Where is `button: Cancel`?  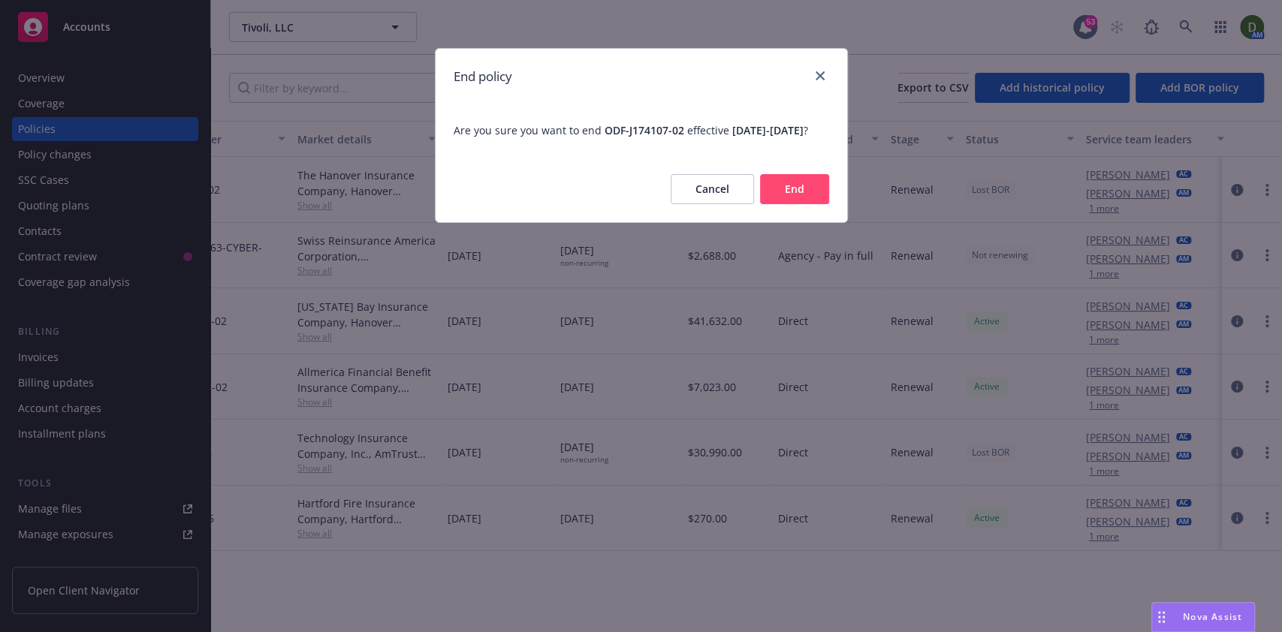
button: Cancel is located at coordinates (712, 189).